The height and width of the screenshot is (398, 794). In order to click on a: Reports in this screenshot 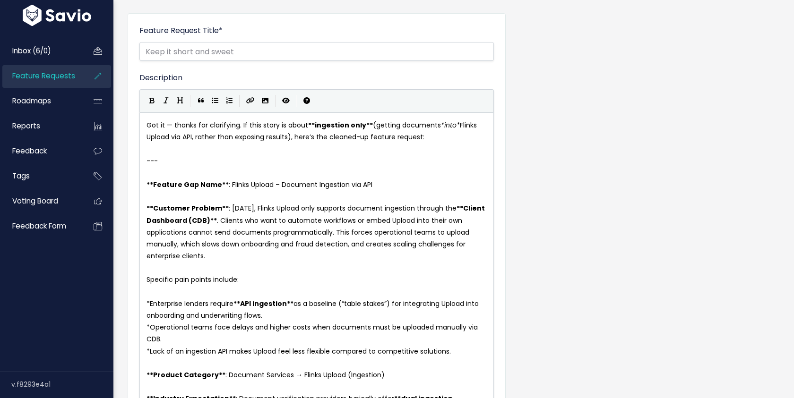, I will do `click(40, 126)`.